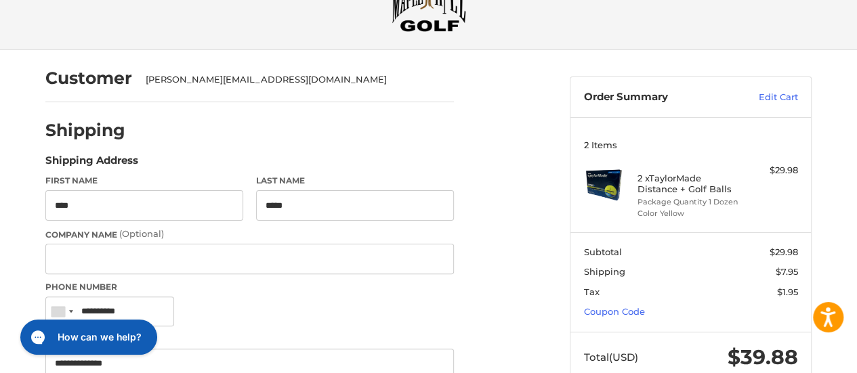 The image size is (857, 373). What do you see at coordinates (591, 292) in the screenshot?
I see `span: Tax` at bounding box center [591, 292].